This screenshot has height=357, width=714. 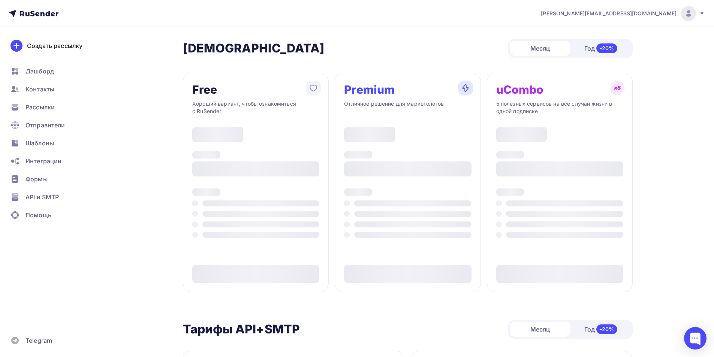 I want to click on span: Отправители, so click(x=45, y=125).